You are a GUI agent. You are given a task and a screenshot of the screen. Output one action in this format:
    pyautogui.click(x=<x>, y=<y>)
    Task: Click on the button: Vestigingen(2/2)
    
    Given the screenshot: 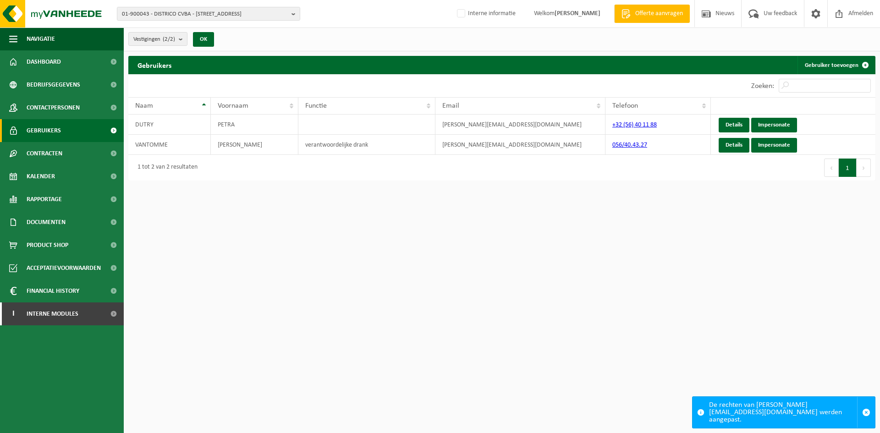 What is the action you would take?
    pyautogui.click(x=158, y=39)
    